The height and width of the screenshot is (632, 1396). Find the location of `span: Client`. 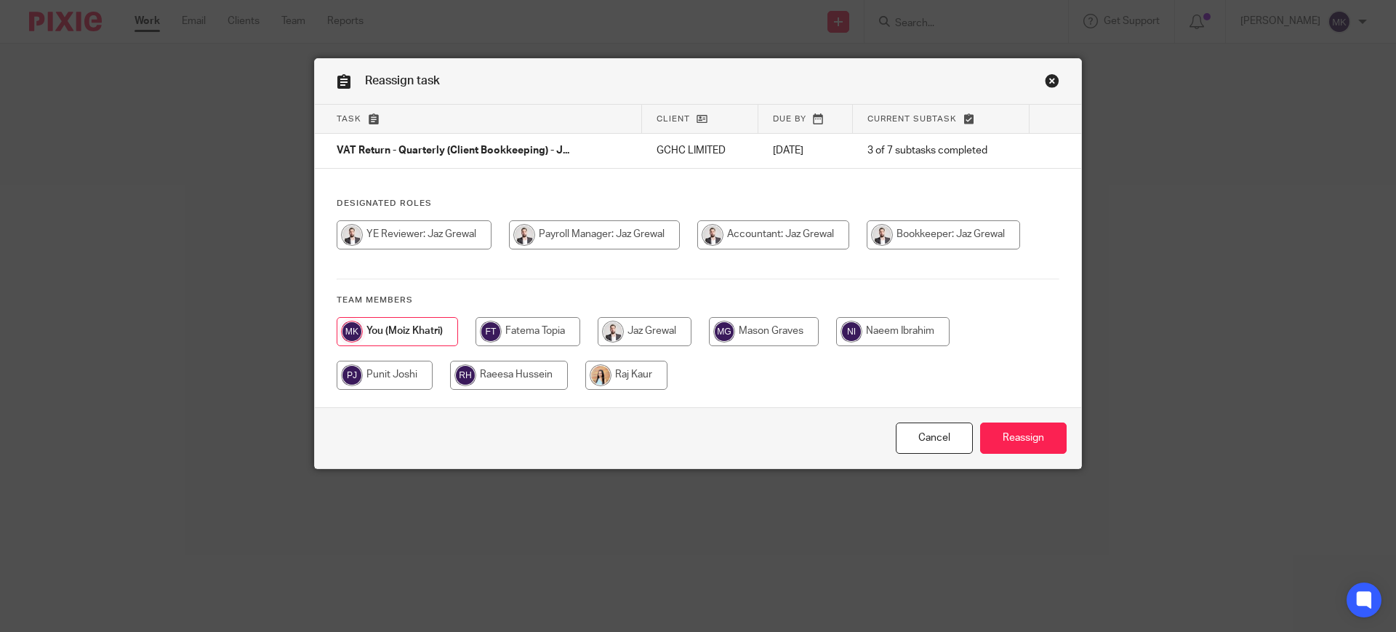

span: Client is located at coordinates (673, 119).